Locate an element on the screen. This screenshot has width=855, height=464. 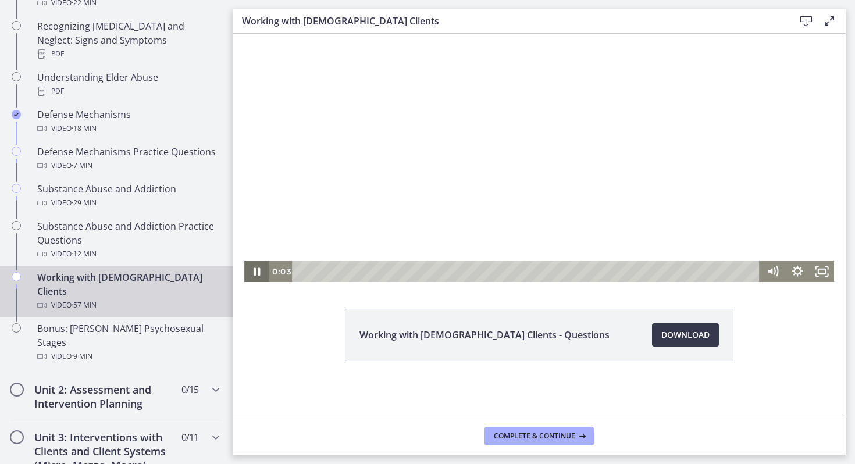
span: · 12 min is located at coordinates (84, 254).